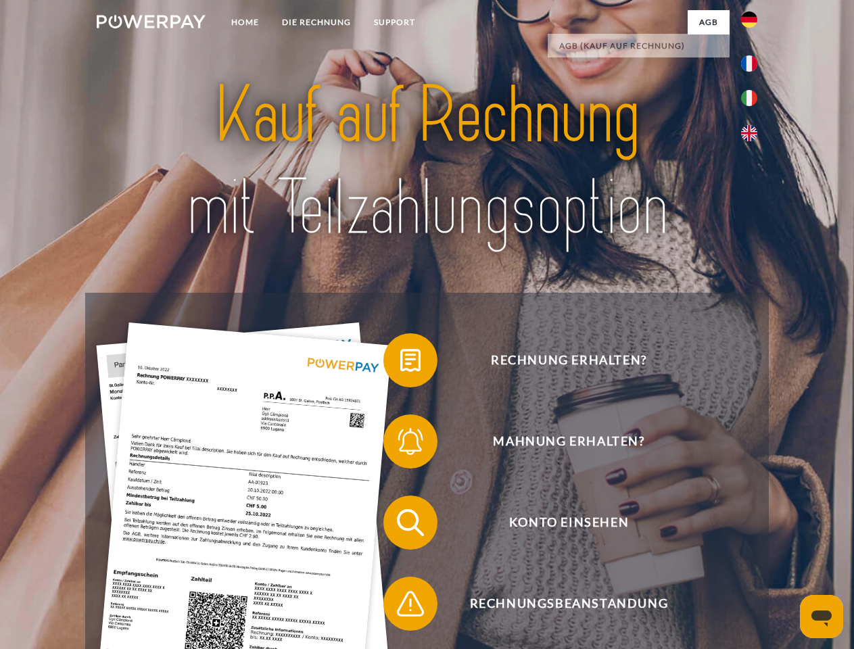 Image resolution: width=854 pixels, height=649 pixels. What do you see at coordinates (749, 133) in the screenshot?
I see `img: en` at bounding box center [749, 133].